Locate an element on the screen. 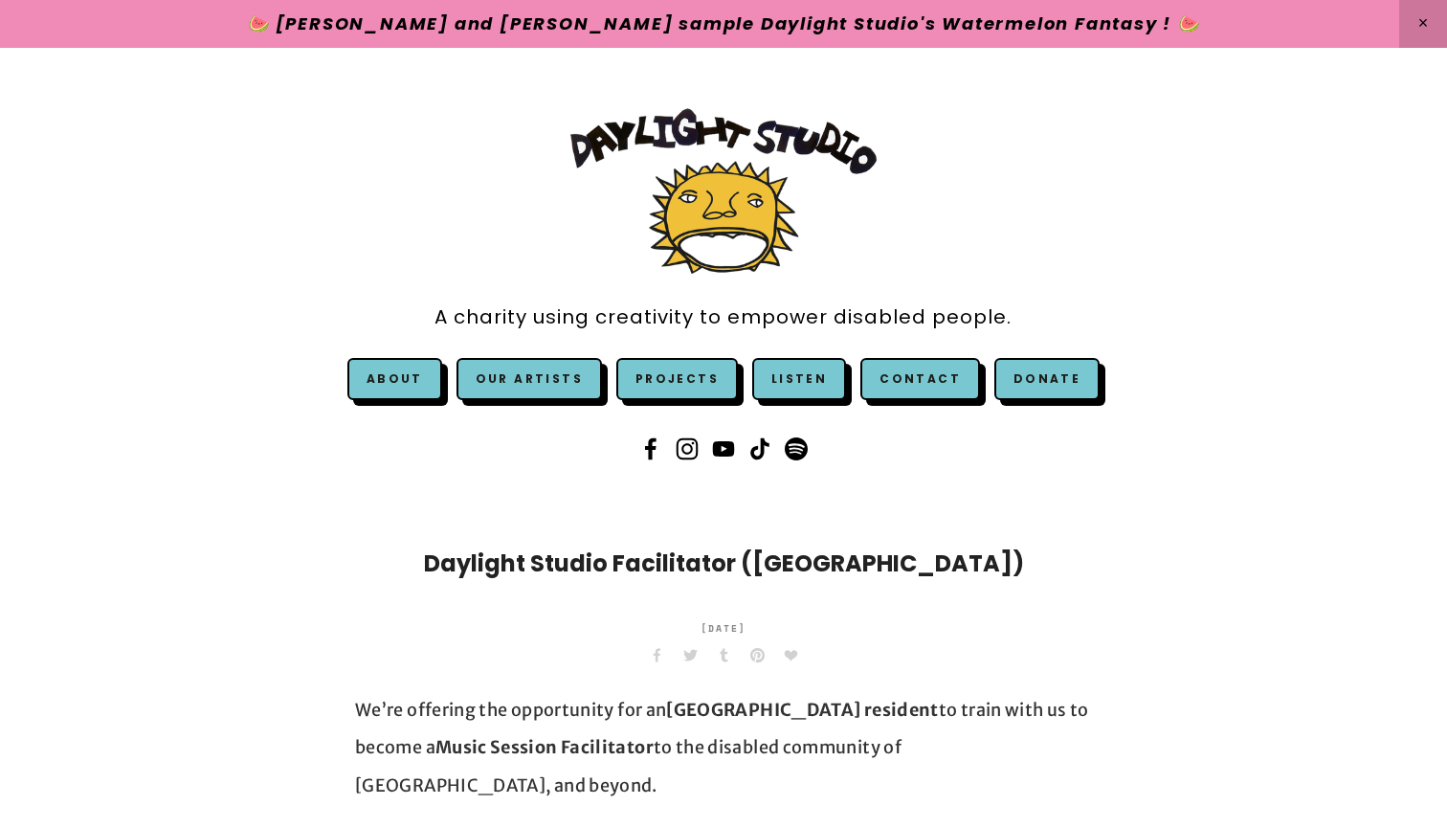  a: About is located at coordinates (394, 378).